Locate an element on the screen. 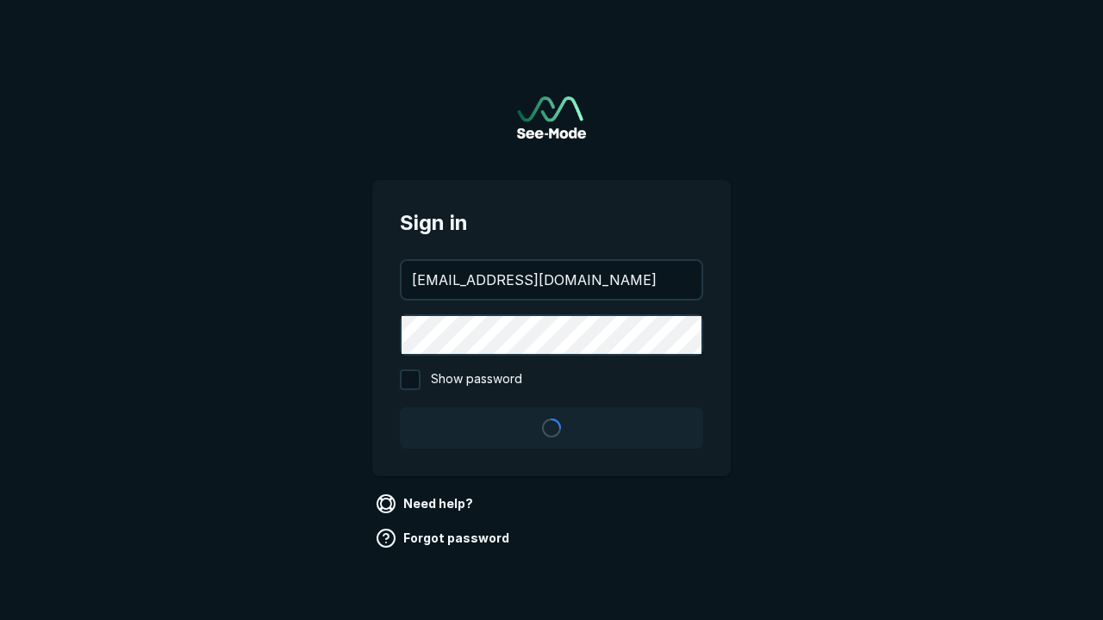 The image size is (1103, 620). a: Forgot password is located at coordinates (444, 538).